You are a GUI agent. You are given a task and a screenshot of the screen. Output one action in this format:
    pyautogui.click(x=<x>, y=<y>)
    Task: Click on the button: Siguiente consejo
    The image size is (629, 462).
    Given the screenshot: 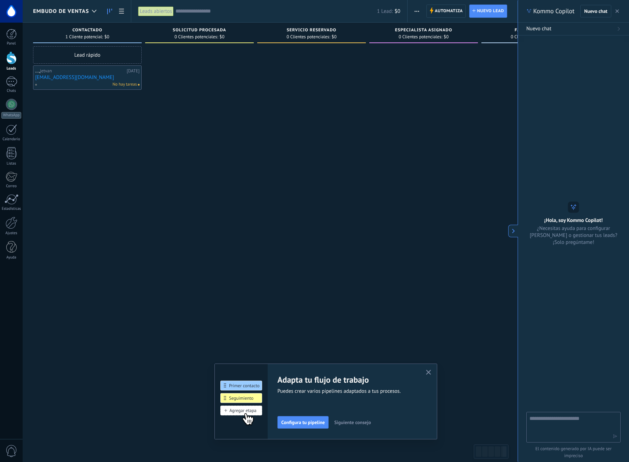 What is the action you would take?
    pyautogui.click(x=352, y=422)
    